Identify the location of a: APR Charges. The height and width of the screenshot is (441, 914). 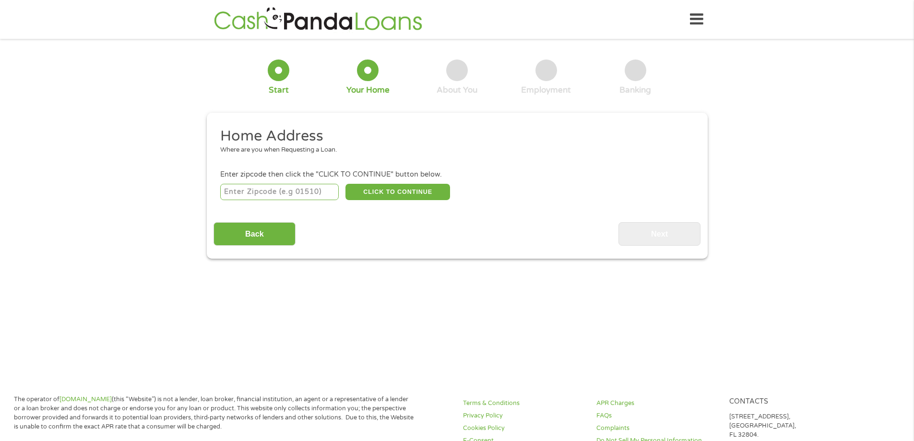
(657, 403).